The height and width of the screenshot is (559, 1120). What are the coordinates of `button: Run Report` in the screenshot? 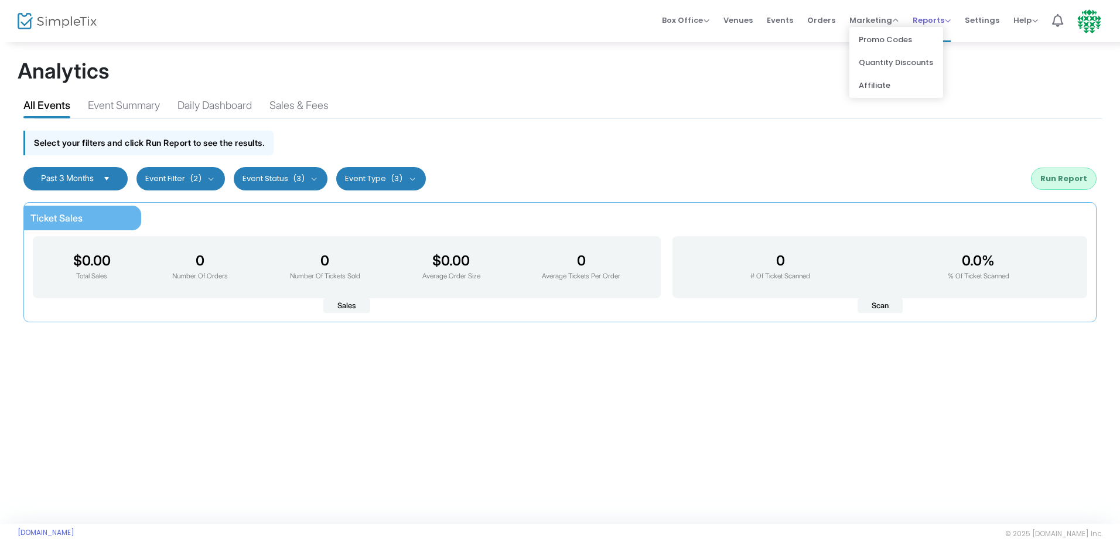 It's located at (1064, 179).